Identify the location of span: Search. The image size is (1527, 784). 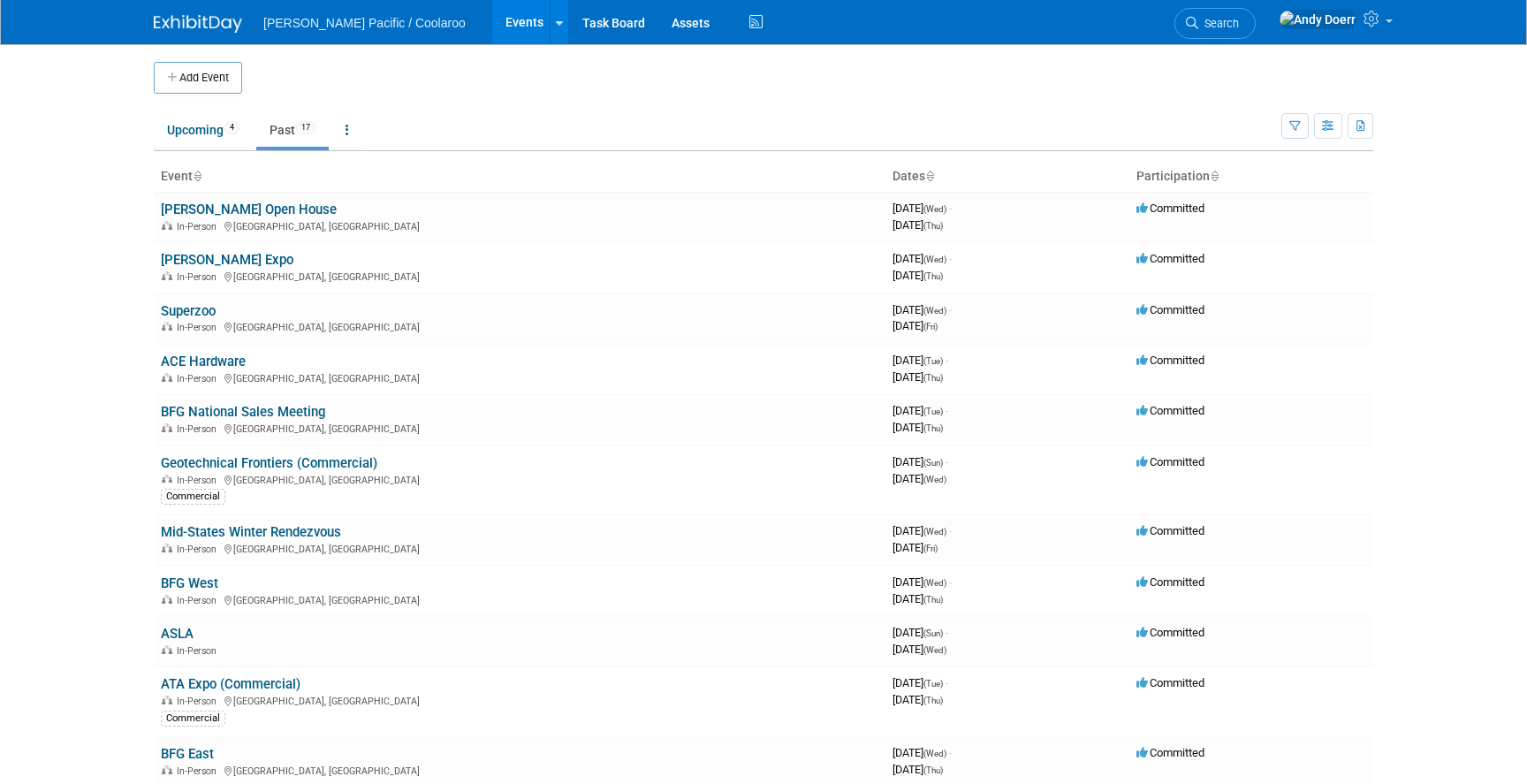
(1219, 23).